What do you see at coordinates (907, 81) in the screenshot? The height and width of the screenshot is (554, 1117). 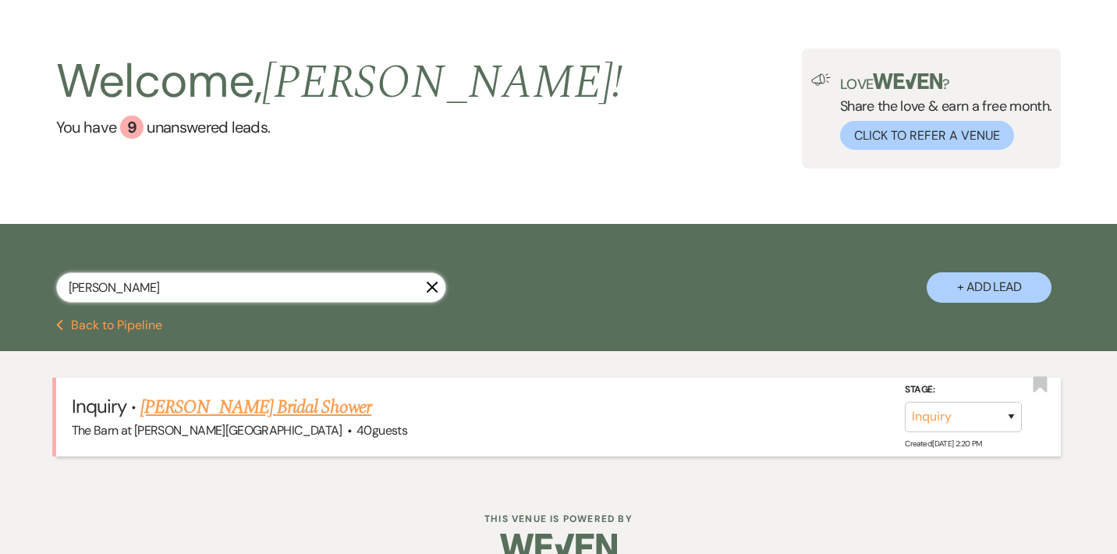 I see `img: weven-logo-green.svg` at bounding box center [907, 81].